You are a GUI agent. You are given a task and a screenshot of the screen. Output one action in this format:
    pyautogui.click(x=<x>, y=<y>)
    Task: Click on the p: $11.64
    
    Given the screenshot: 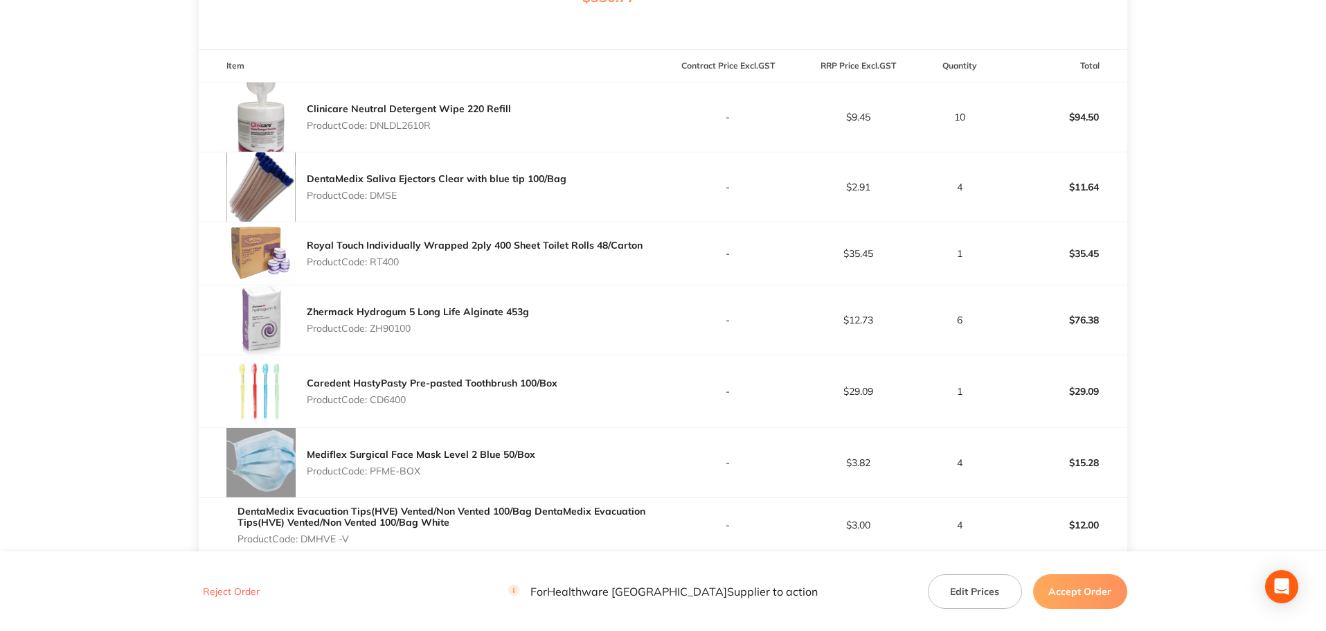 What is the action you would take?
    pyautogui.click(x=1062, y=187)
    